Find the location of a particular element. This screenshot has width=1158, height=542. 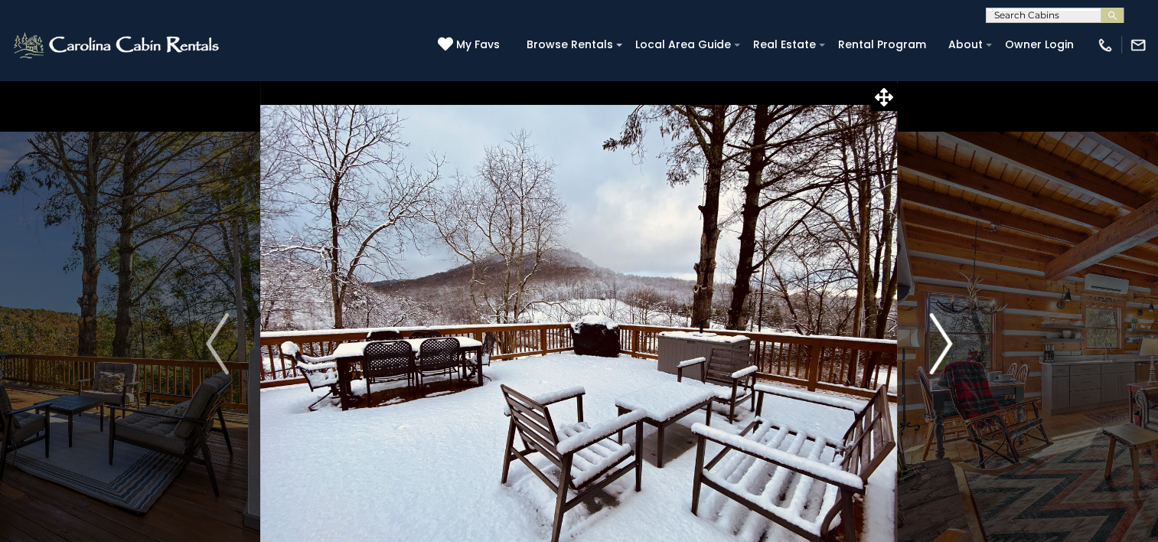

span: My Favs is located at coordinates (478, 44).